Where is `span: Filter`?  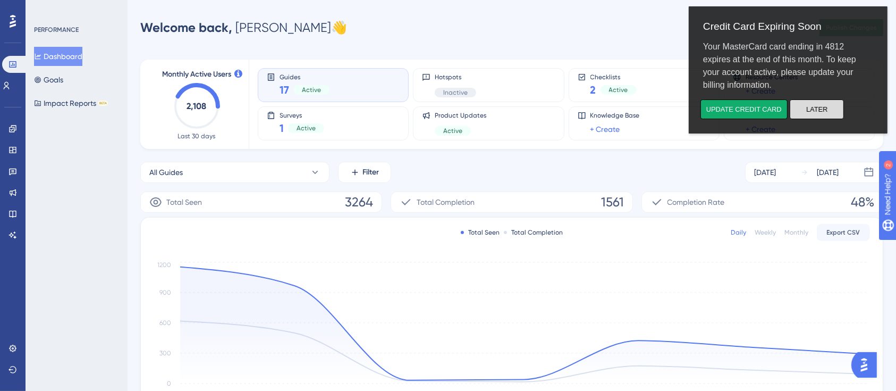 span: Filter is located at coordinates (371, 172).